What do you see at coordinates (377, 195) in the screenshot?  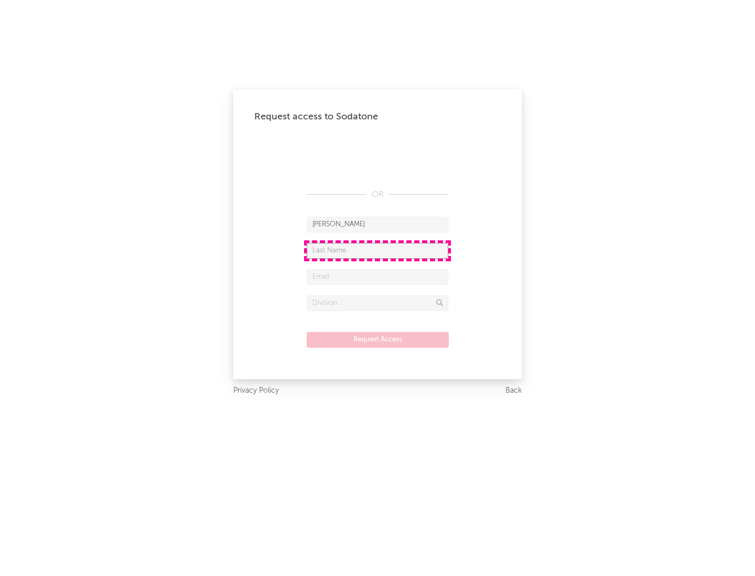 I see `div: OR` at bounding box center [377, 195].